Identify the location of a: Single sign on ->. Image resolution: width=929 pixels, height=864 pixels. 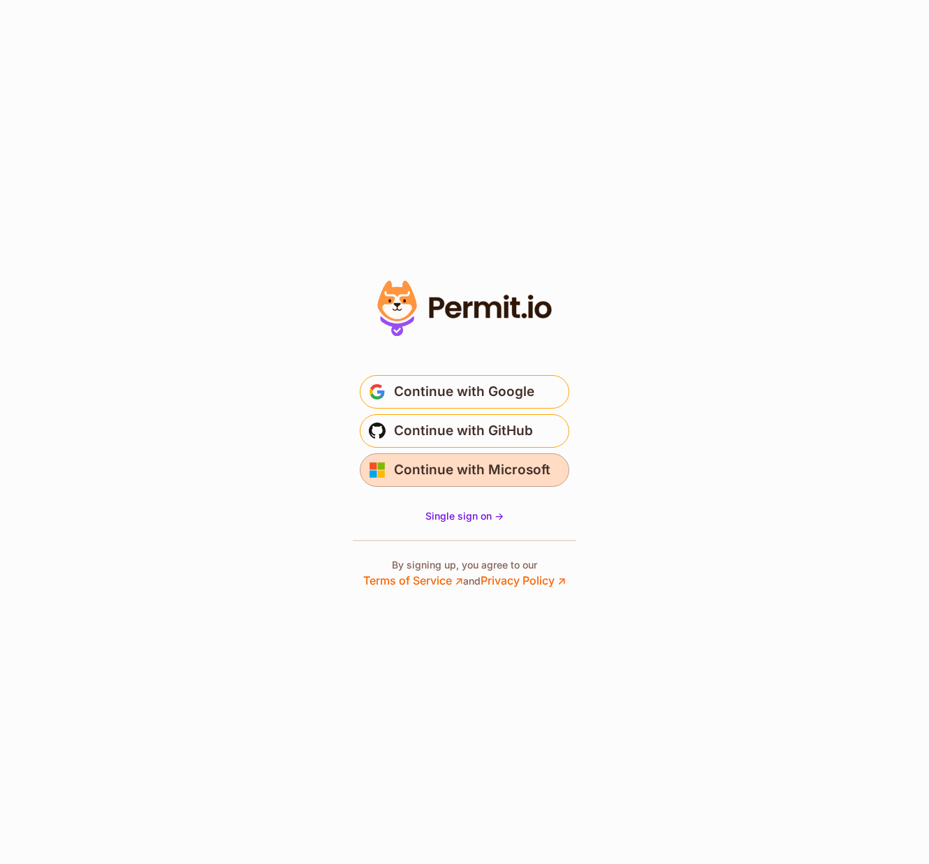
(465, 516).